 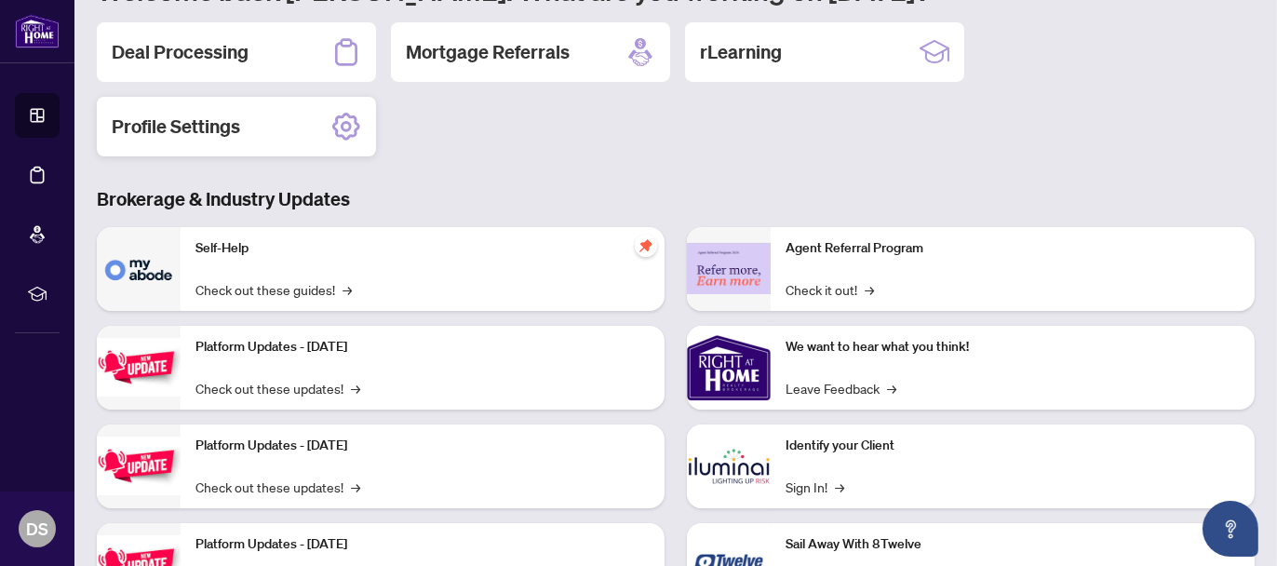 I want to click on a: Check it out!→, so click(x=829, y=289).